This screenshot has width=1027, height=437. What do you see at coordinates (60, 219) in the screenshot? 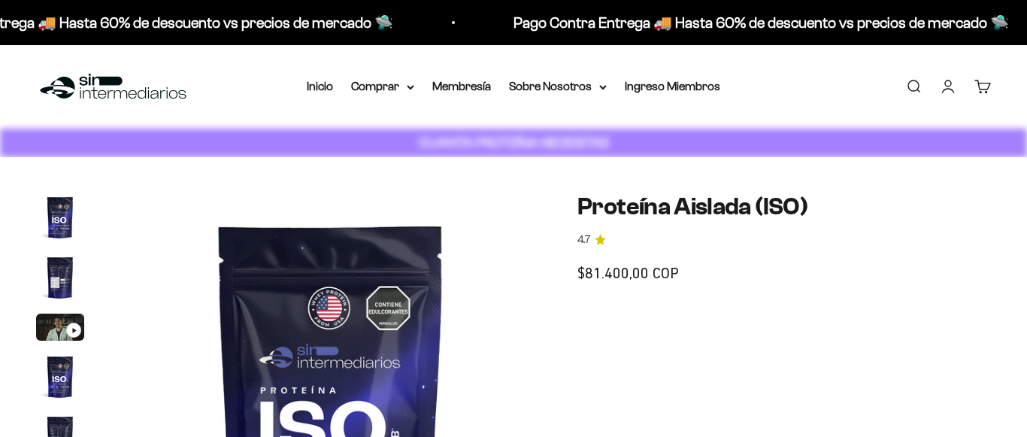
I see `button: Ir al artículo 1` at bounding box center [60, 219].